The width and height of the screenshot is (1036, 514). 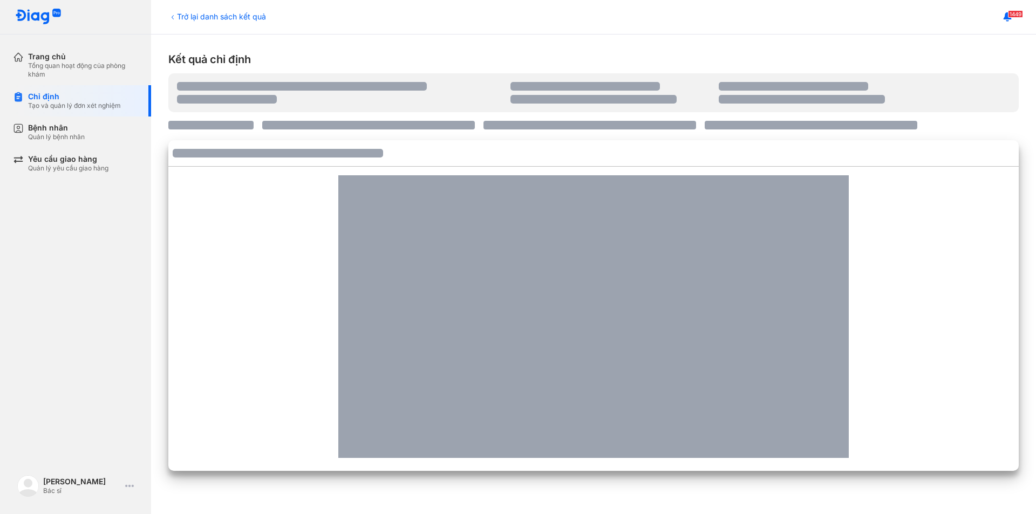 What do you see at coordinates (56, 128) in the screenshot?
I see `div: Bệnh nhân` at bounding box center [56, 128].